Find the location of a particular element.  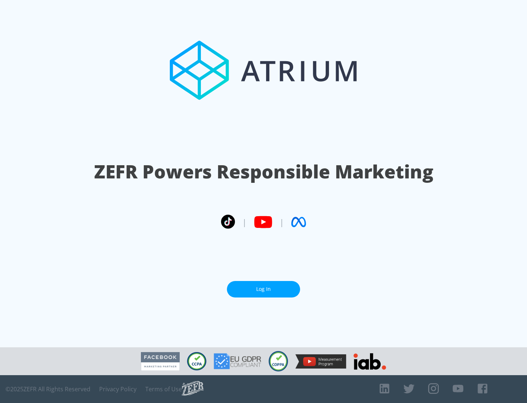

a: Log In is located at coordinates (263, 289).